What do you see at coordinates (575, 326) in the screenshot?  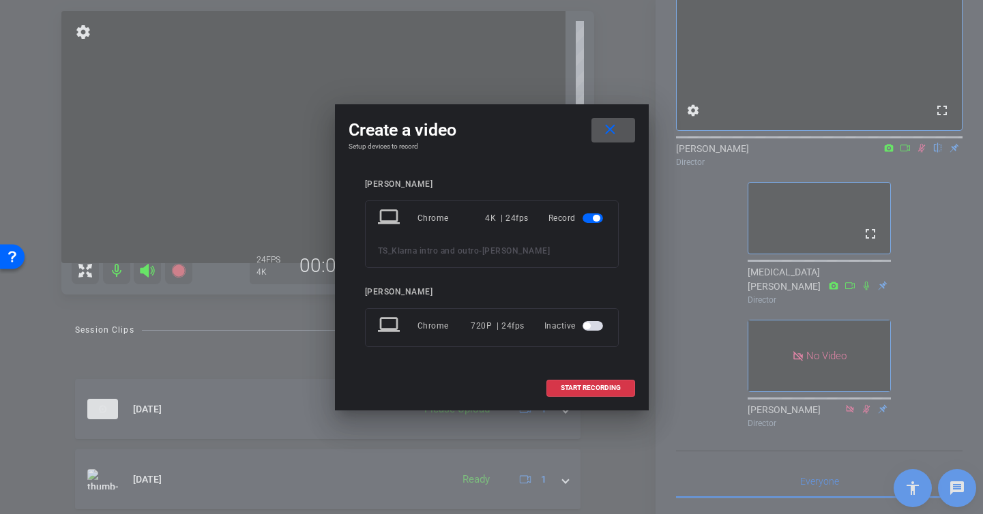 I see `div: Inactive` at bounding box center [575, 326].